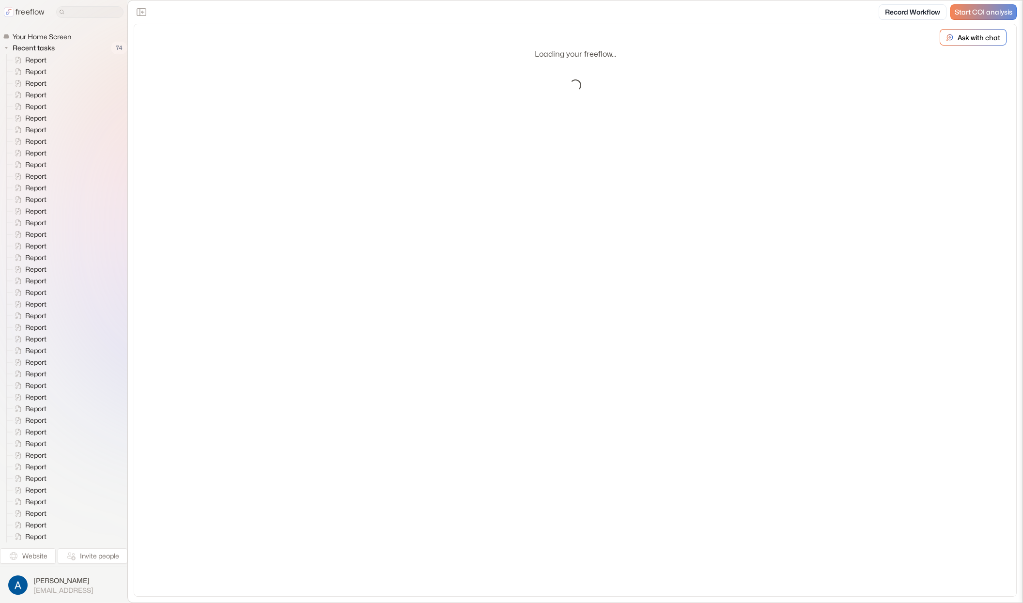 The image size is (1023, 603). What do you see at coordinates (92, 556) in the screenshot?
I see `button: Invite people` at bounding box center [92, 556].